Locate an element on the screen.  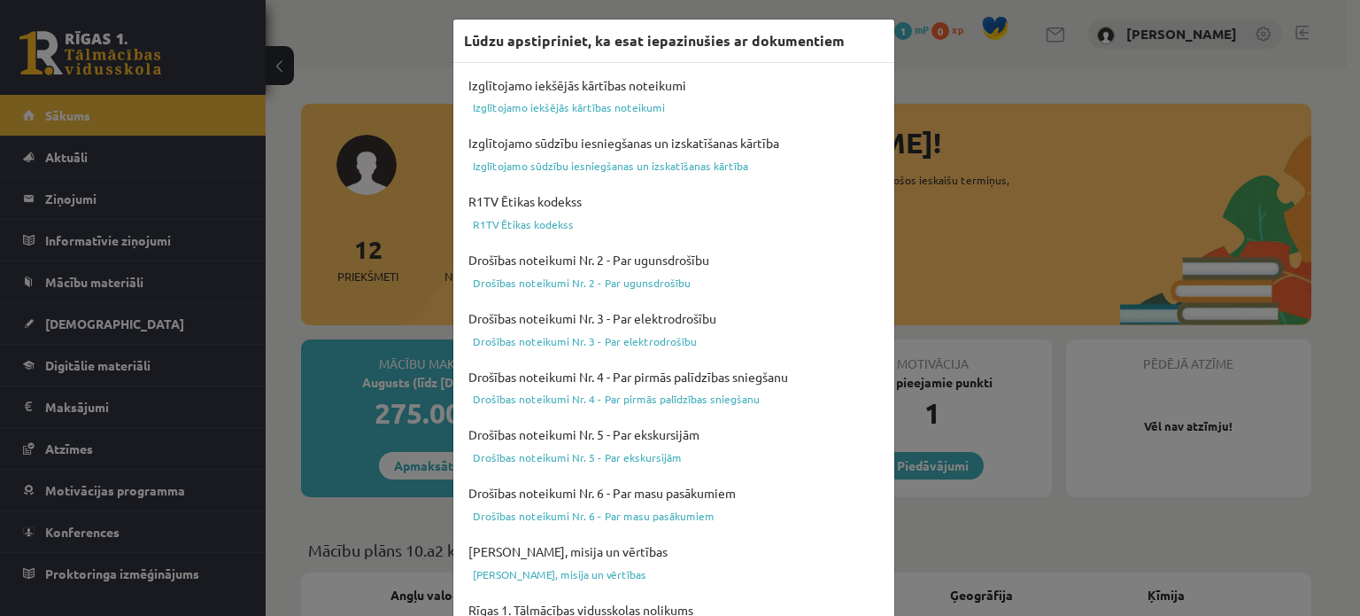
h4: Drošības noteikumi Nr. 2 - Par ugunsdrošību is located at coordinates (674, 259).